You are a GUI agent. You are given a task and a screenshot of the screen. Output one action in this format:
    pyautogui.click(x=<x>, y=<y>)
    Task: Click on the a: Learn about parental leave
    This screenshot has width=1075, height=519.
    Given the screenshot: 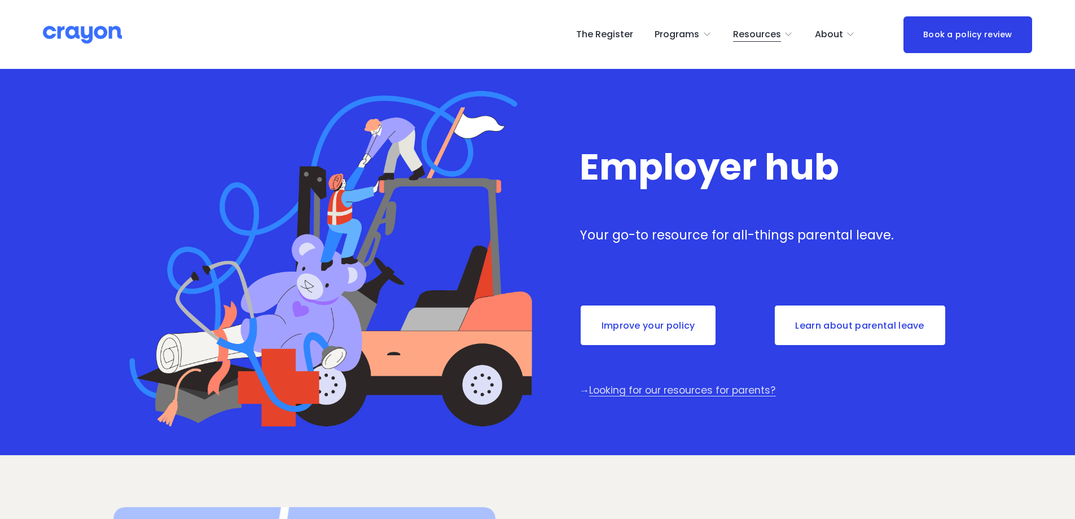 What is the action you would take?
    pyautogui.click(x=860, y=325)
    